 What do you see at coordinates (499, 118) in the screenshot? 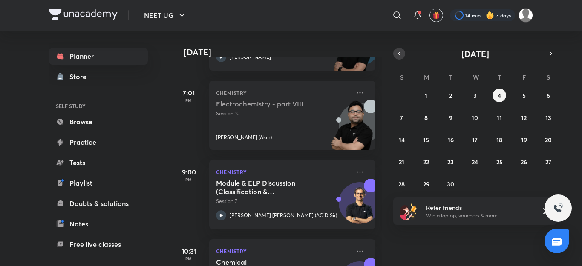
I see `abbr: September 11, 2025` at bounding box center [499, 118].